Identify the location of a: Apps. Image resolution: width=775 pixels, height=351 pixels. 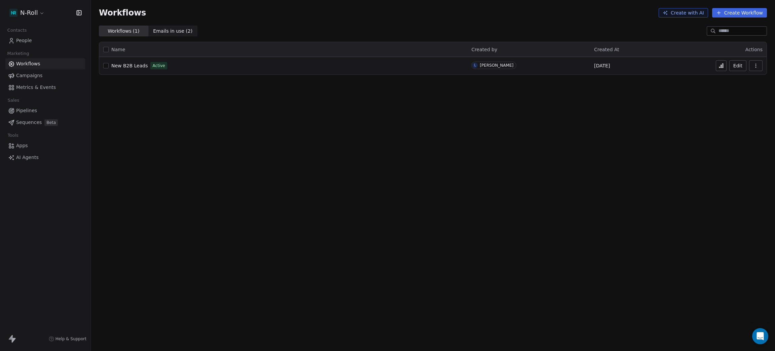
(45, 145).